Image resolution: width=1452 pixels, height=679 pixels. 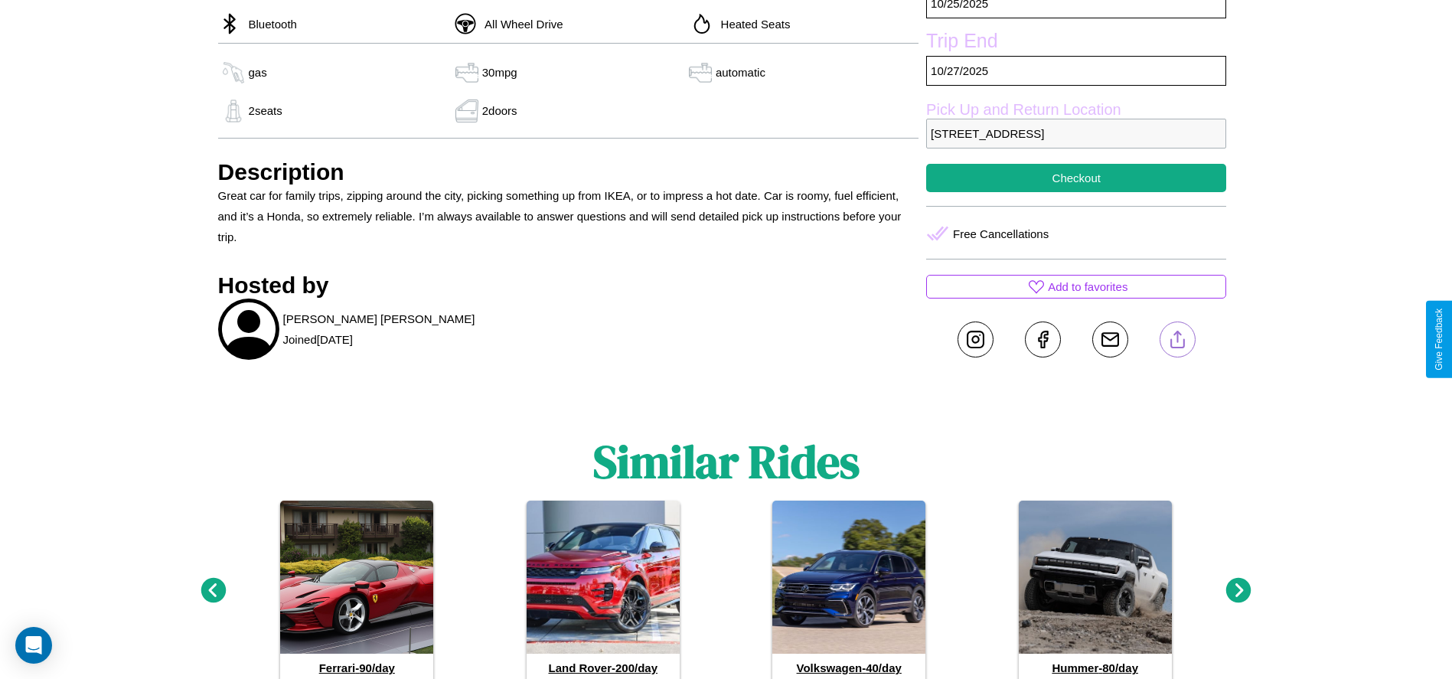 I want to click on p: Great car for family trips, zipping around the city, picking something up from IKEA, or to impres..., so click(x=569, y=216).